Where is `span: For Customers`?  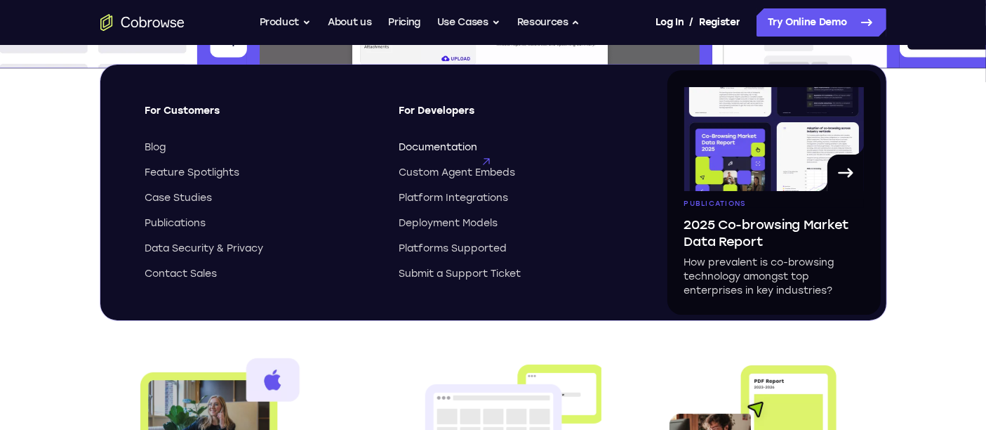
span: For Customers is located at coordinates (260, 117).